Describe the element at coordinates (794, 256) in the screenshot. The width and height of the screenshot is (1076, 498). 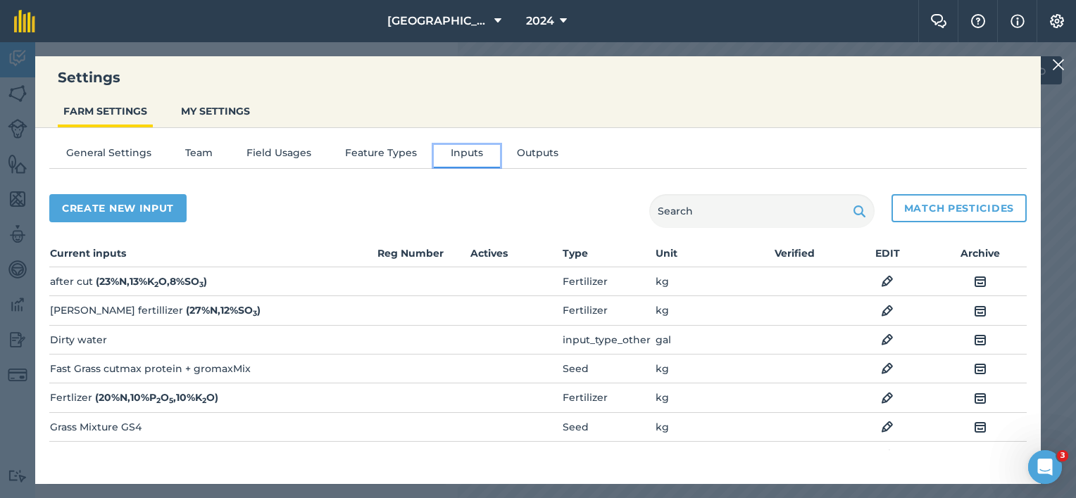
I see `th: Verified` at that location.